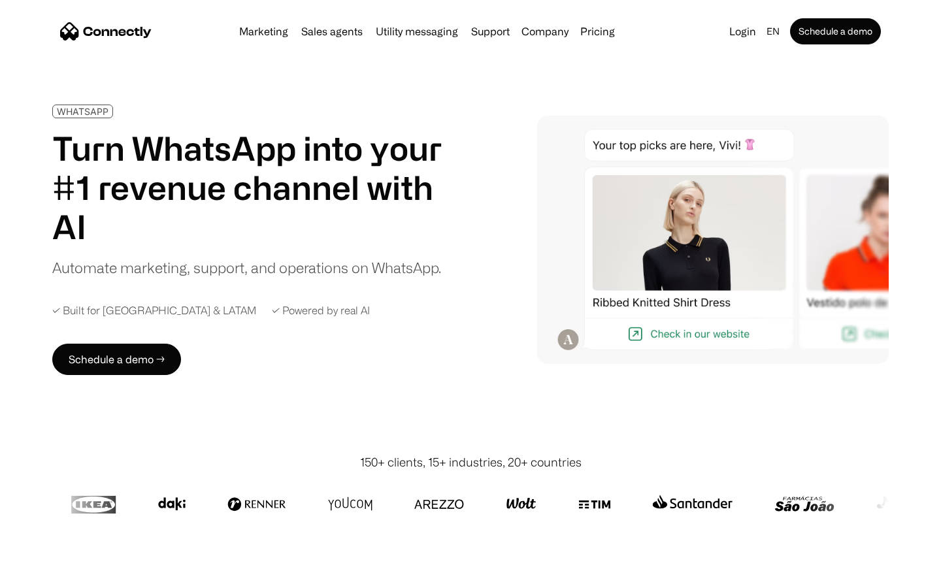  I want to click on h1: Turn WhatsApp into your #1 revenue channel with AI, so click(255, 188).